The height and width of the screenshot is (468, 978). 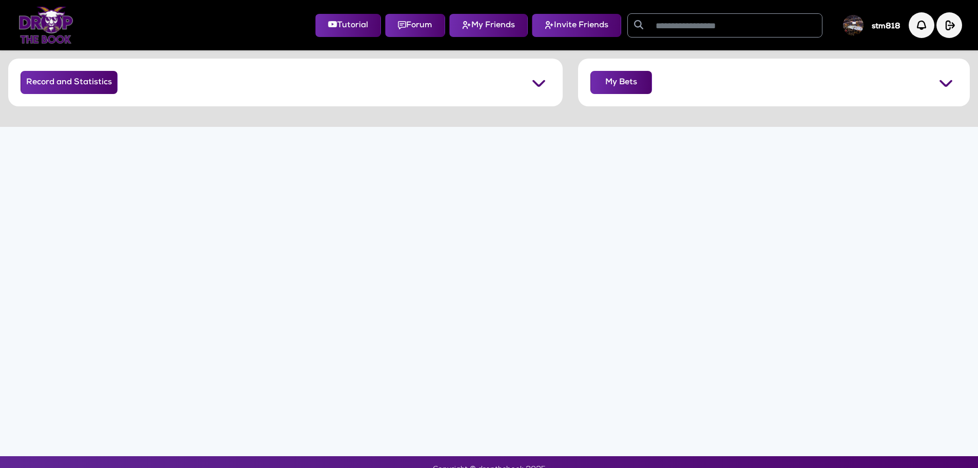 I want to click on button: Forum, so click(x=415, y=25).